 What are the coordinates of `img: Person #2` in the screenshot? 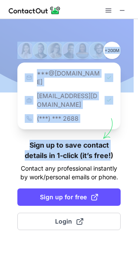 It's located at (41, 50).